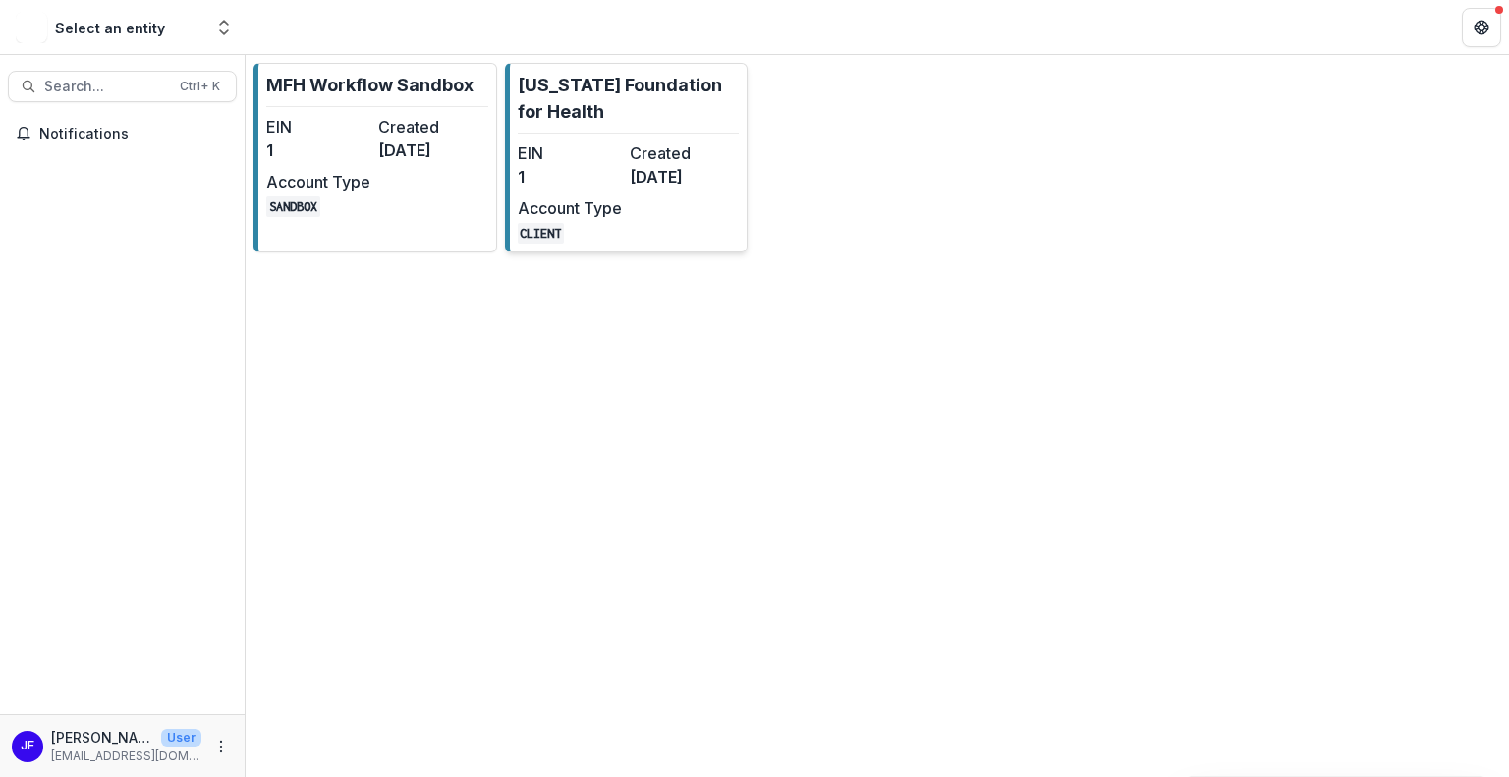 Image resolution: width=1509 pixels, height=777 pixels. What do you see at coordinates (224, 28) in the screenshot?
I see `button: Open entity switcher` at bounding box center [224, 28].